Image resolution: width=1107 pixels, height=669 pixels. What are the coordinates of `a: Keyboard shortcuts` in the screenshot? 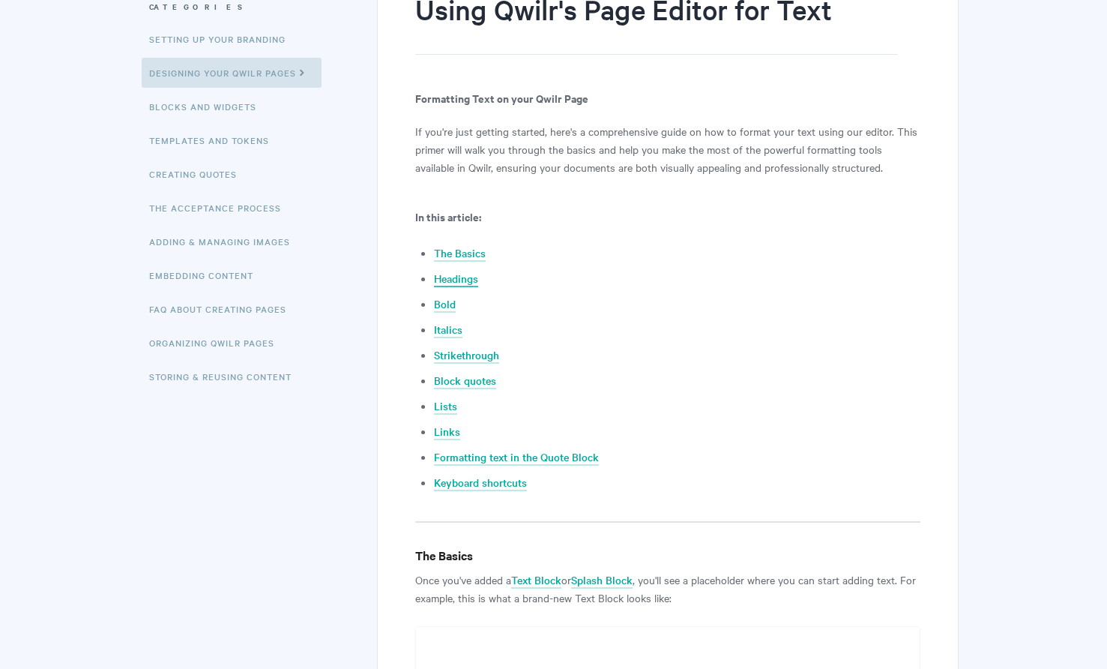 It's located at (480, 483).